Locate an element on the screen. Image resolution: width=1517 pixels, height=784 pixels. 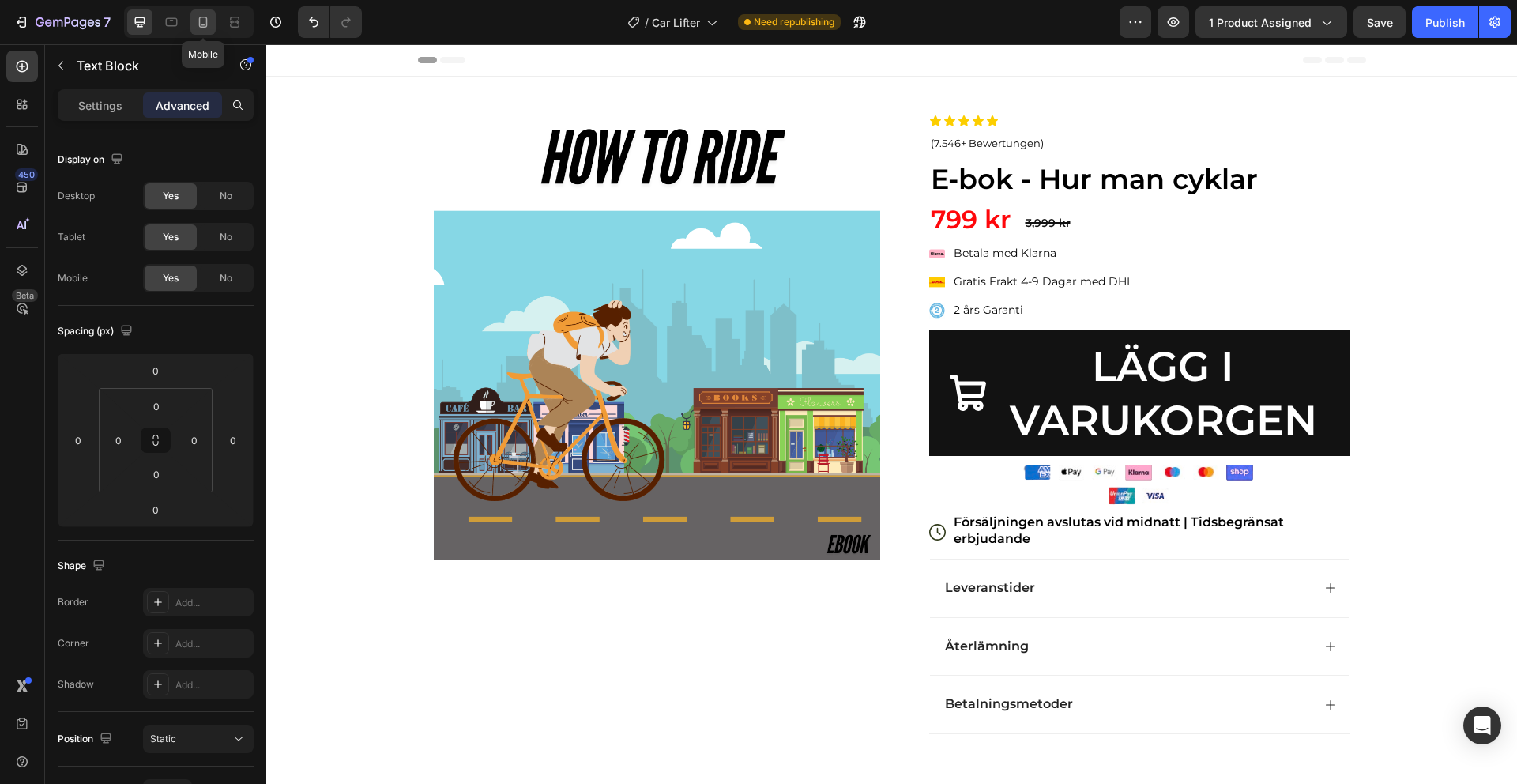
span: (7.546+ Bewertungen) is located at coordinates (720, 98).